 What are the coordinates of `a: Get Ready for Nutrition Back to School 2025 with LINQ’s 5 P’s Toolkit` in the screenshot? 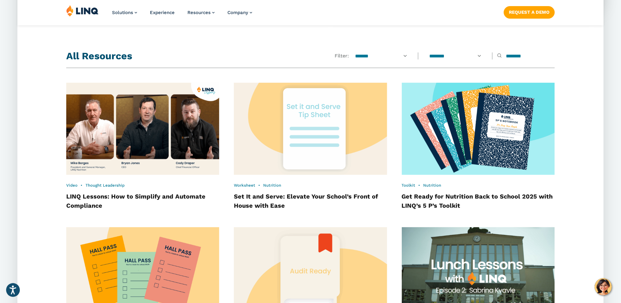 It's located at (477, 201).